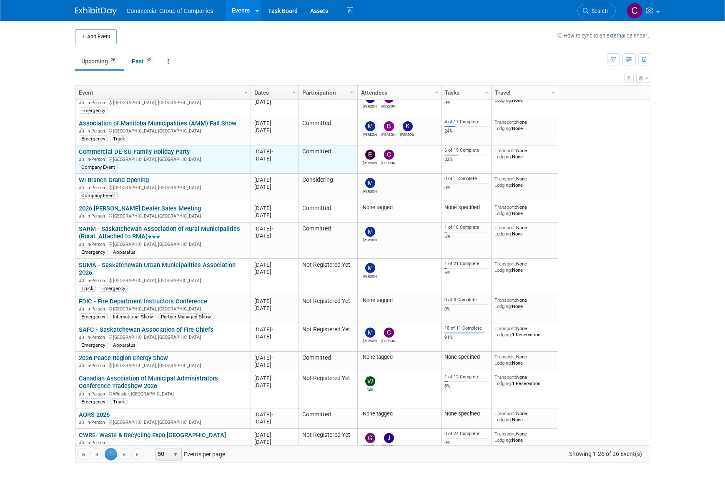  I want to click on a: Past42, so click(143, 61).